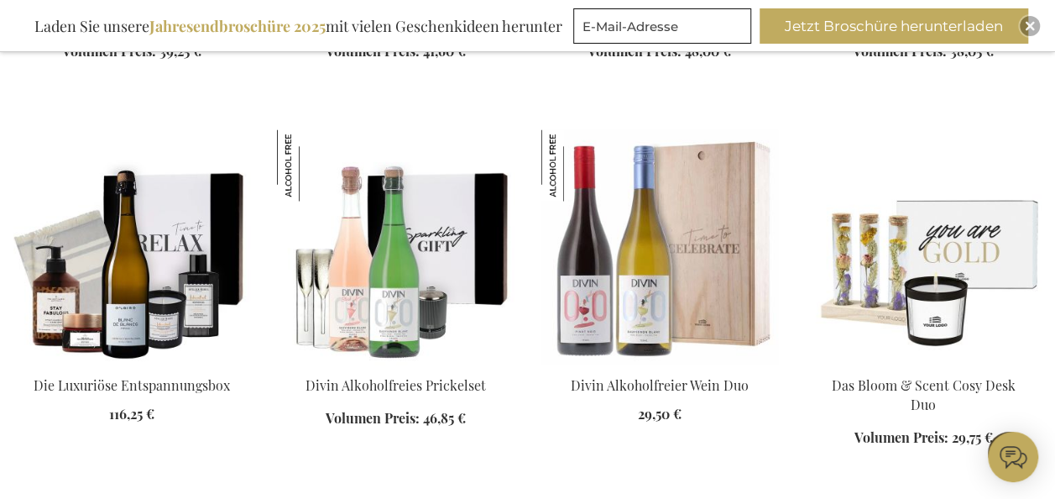  I want to click on button: Jetzt Broschüre herunterladen, so click(894, 26).